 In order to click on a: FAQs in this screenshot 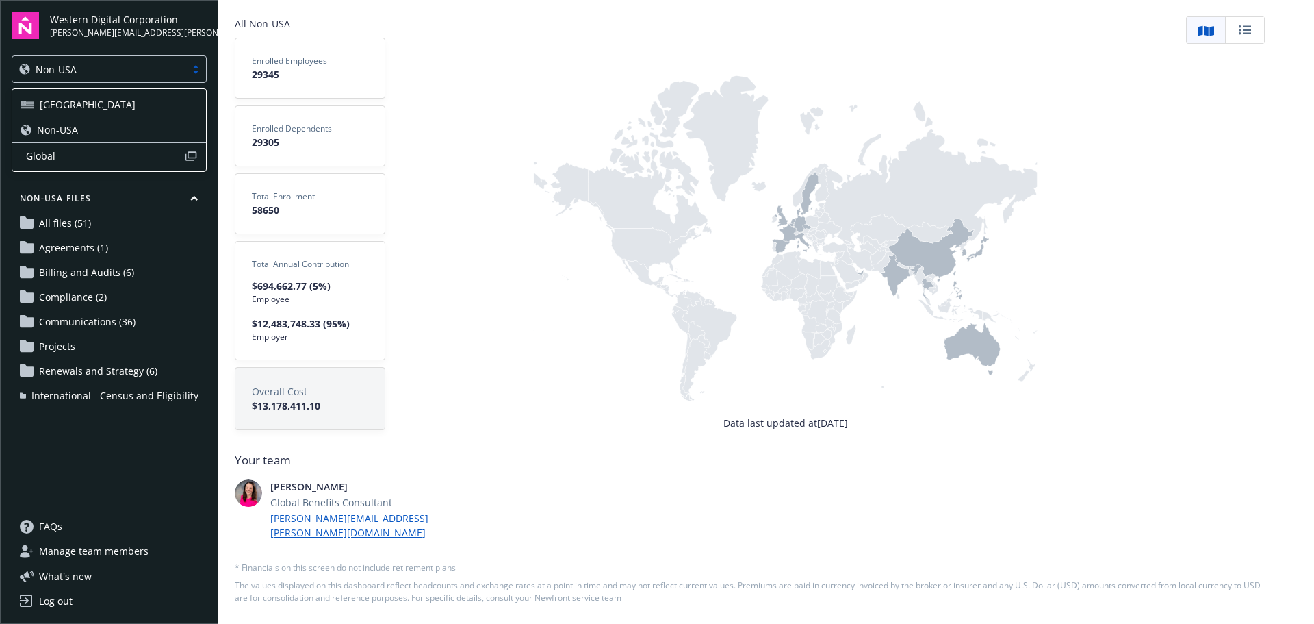, I will do `click(109, 526)`.